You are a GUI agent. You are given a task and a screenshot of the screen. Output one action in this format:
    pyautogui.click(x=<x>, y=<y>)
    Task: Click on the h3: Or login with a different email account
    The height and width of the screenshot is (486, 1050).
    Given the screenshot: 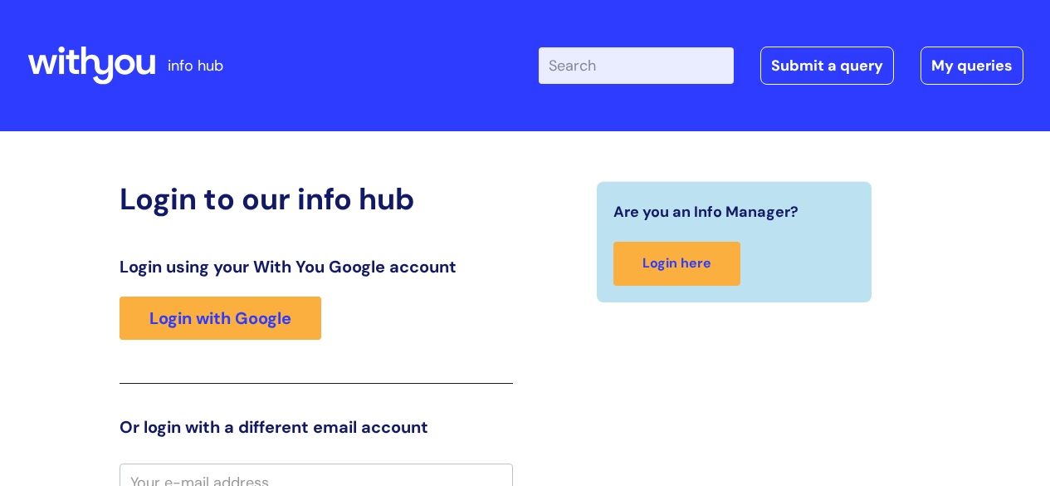 What is the action you would take?
    pyautogui.click(x=316, y=427)
    